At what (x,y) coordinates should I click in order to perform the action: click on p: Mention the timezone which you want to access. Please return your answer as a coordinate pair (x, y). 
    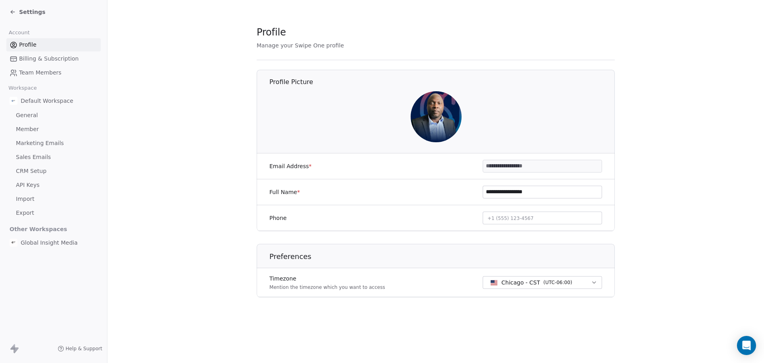
    Looking at the image, I should click on (327, 287).